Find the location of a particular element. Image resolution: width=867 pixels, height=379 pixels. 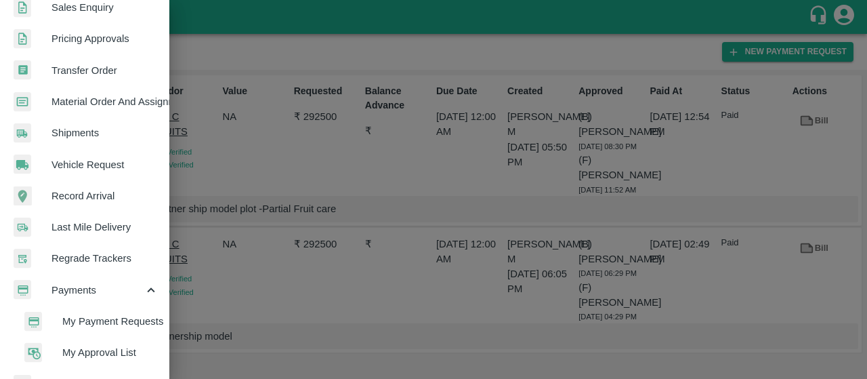

span: Pricing Approvals is located at coordinates (105, 39).